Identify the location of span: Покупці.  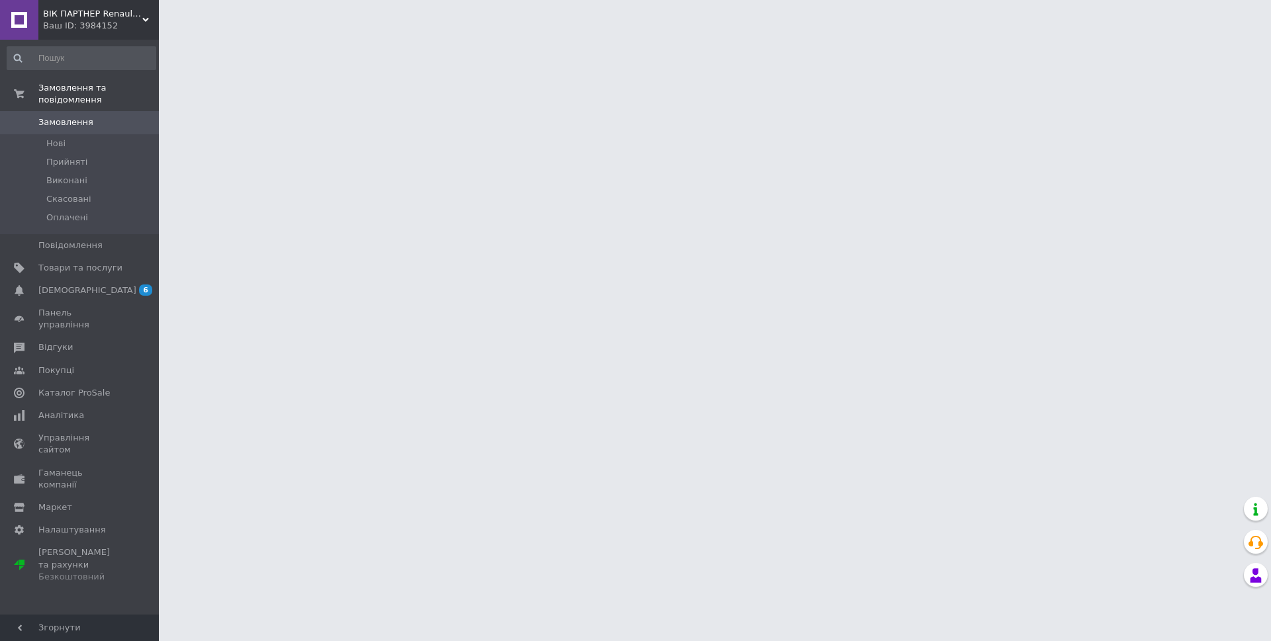
(56, 371).